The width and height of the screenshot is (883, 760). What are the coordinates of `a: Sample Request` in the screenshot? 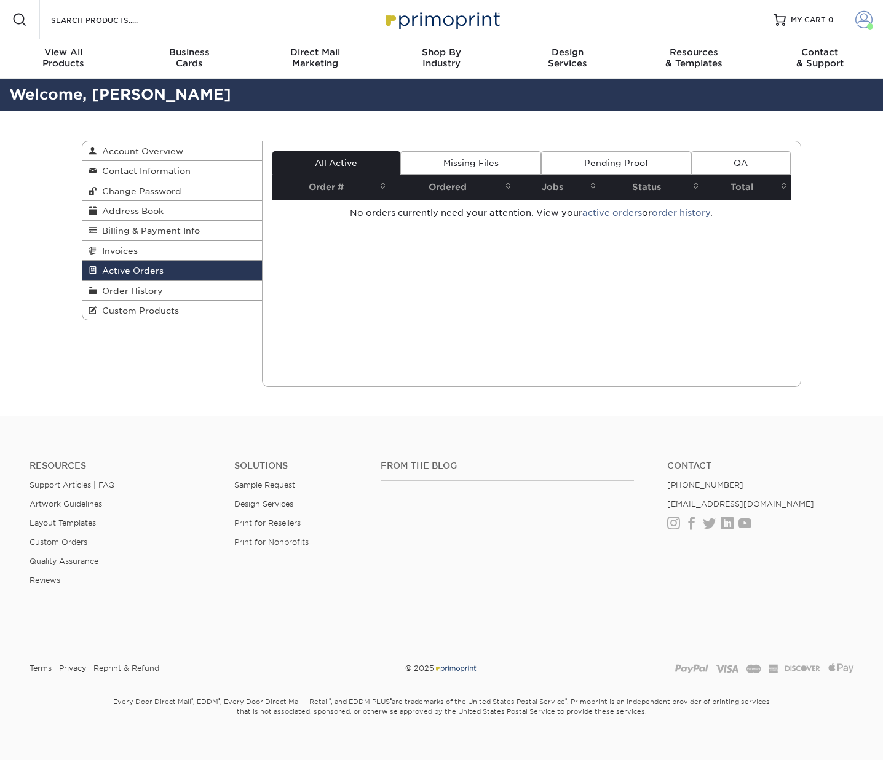 It's located at (264, 484).